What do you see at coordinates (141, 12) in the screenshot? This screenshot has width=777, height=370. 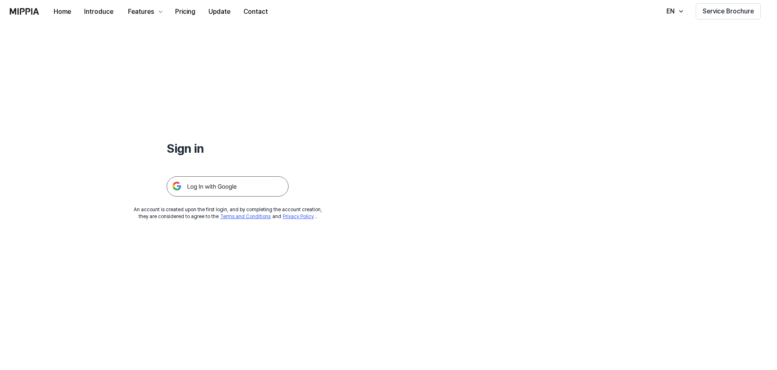 I see `div: Features` at bounding box center [141, 12].